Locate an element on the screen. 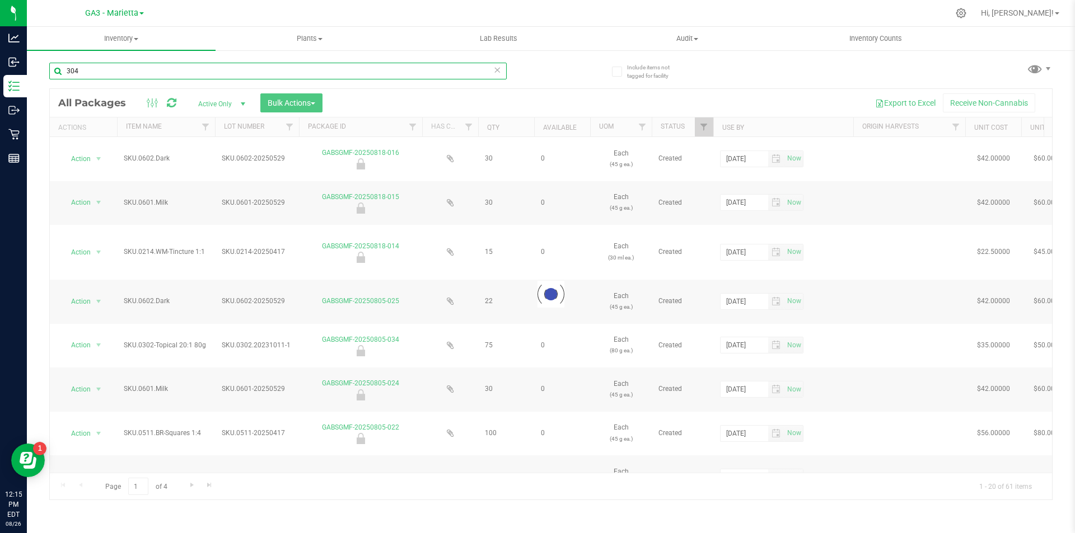 The image size is (1075, 533). inline-svg: Outbound is located at coordinates (14, 110).